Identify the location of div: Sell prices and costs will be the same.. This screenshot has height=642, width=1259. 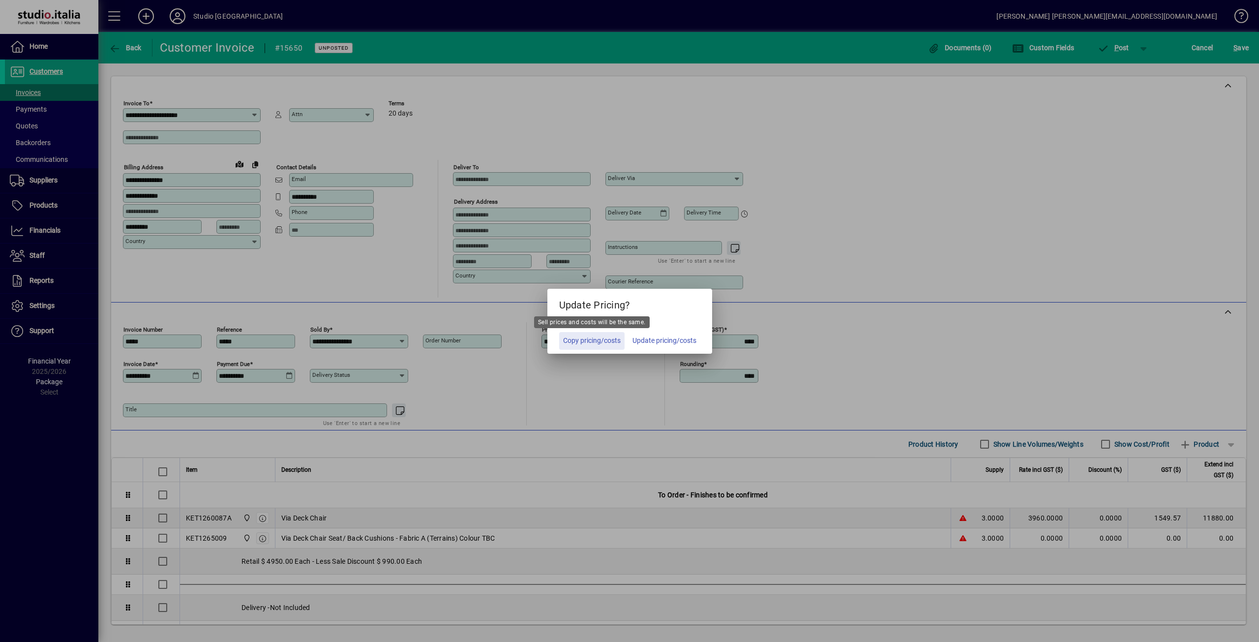
(592, 322).